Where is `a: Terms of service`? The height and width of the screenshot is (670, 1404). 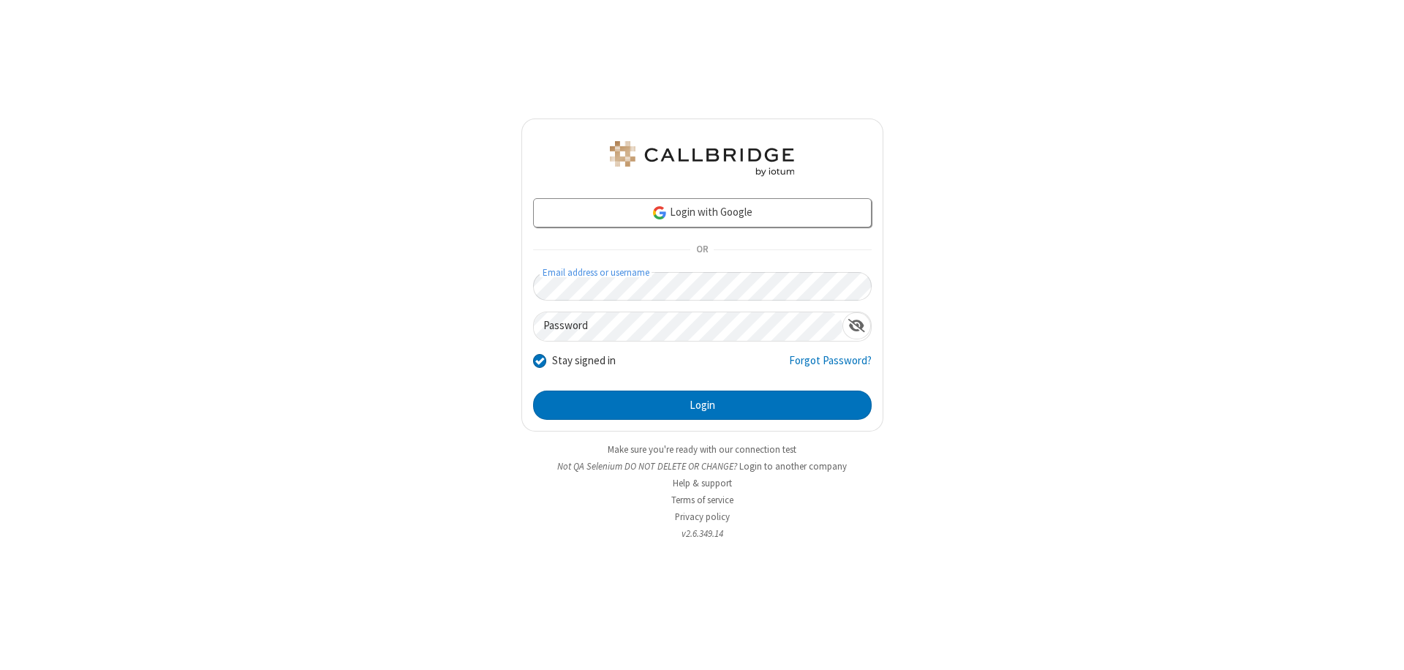 a: Terms of service is located at coordinates (702, 499).